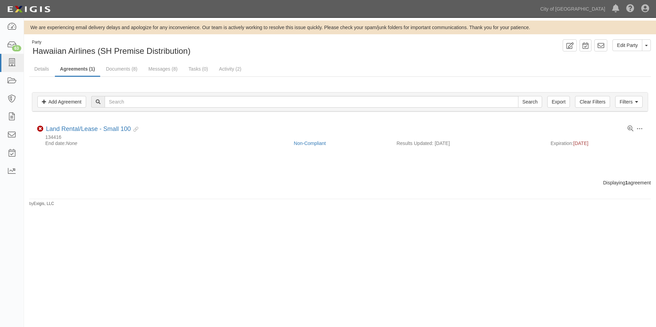  What do you see at coordinates (163, 143) in the screenshot?
I see `div: End date:` at bounding box center [163, 143].